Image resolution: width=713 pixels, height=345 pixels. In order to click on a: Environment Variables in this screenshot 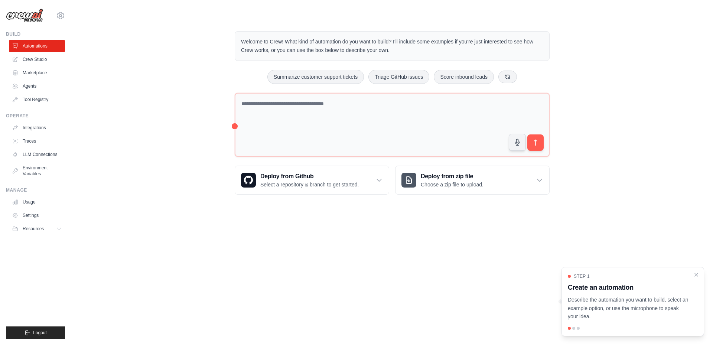, I will do `click(37, 171)`.